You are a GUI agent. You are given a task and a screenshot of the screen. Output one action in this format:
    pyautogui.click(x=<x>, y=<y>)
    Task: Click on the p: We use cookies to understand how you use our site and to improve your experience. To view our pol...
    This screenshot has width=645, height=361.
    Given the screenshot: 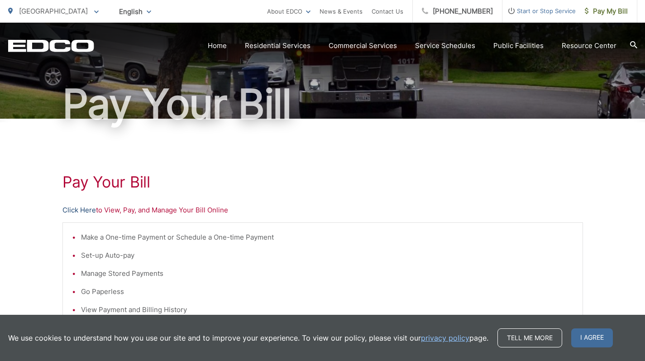 What is the action you would take?
    pyautogui.click(x=248, y=338)
    